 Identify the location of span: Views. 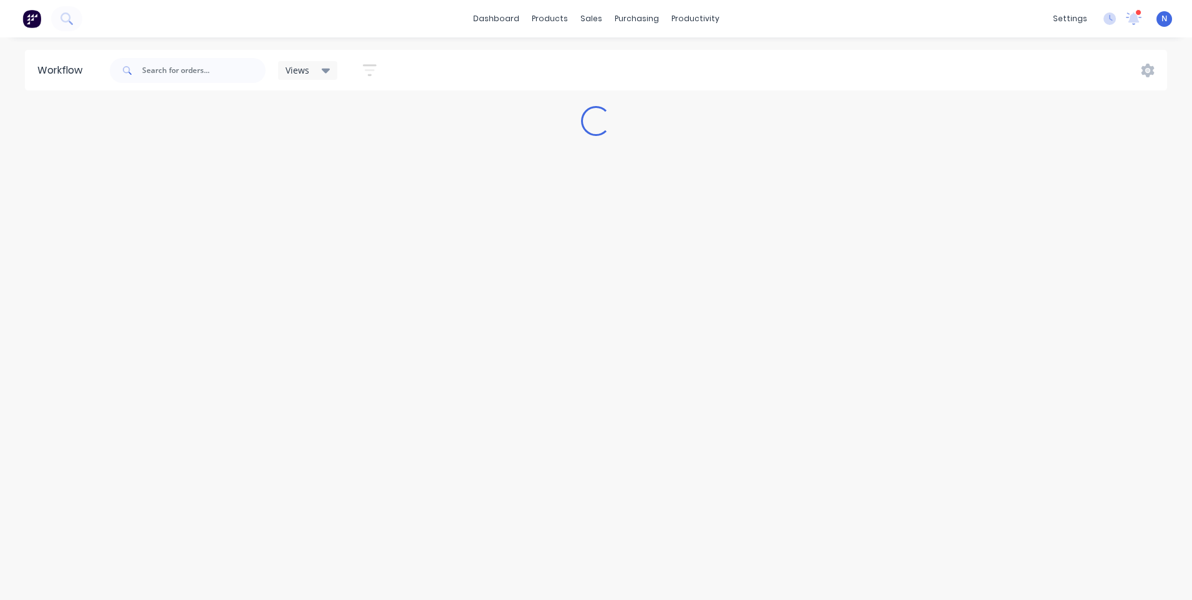
(297, 70).